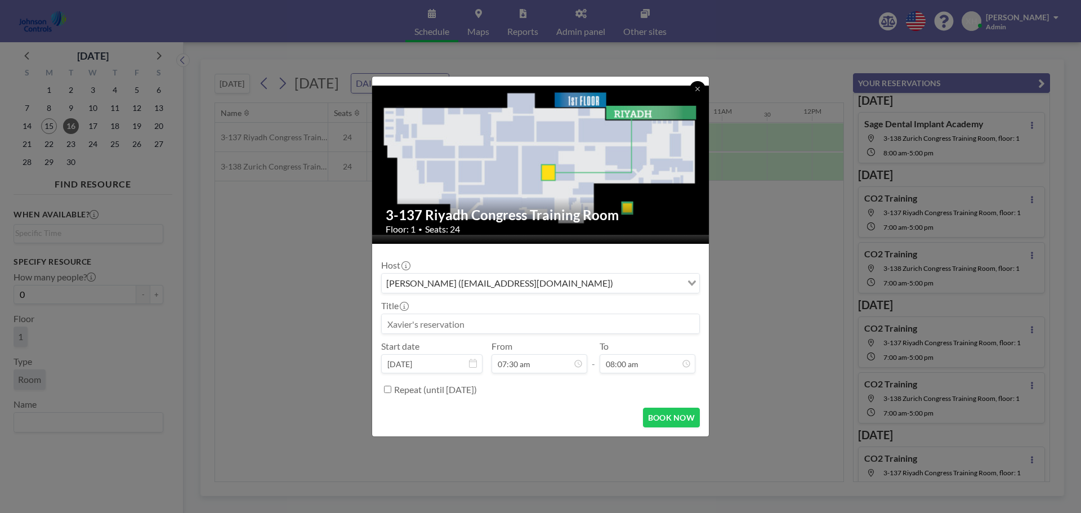 The width and height of the screenshot is (1081, 513). What do you see at coordinates (400, 229) in the screenshot?
I see `span: Floor: 1` at bounding box center [400, 229].